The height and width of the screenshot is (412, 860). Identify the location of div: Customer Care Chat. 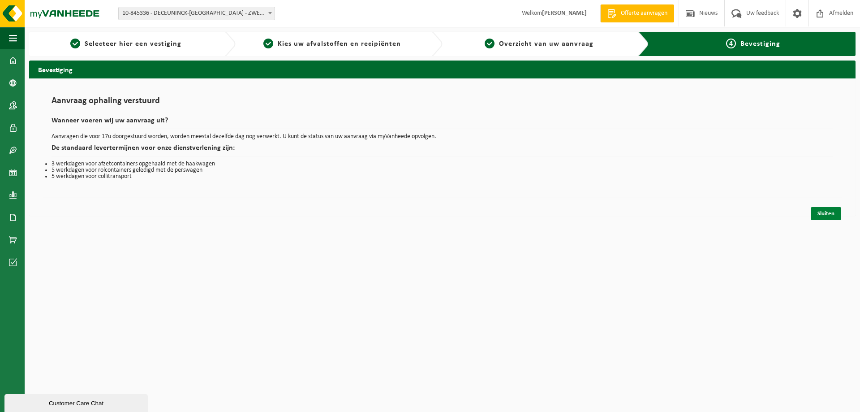
(72, 11).